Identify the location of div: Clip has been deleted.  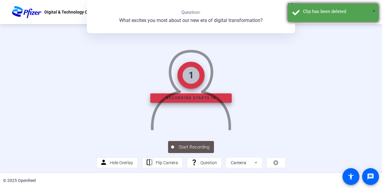
(338, 11).